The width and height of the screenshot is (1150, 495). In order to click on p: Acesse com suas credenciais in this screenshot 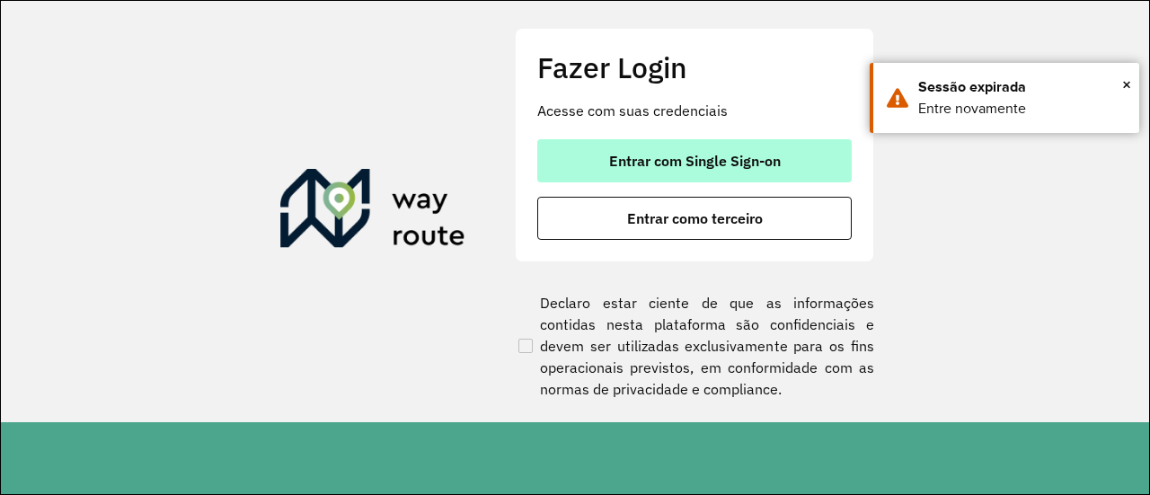, I will do `click(695, 111)`.